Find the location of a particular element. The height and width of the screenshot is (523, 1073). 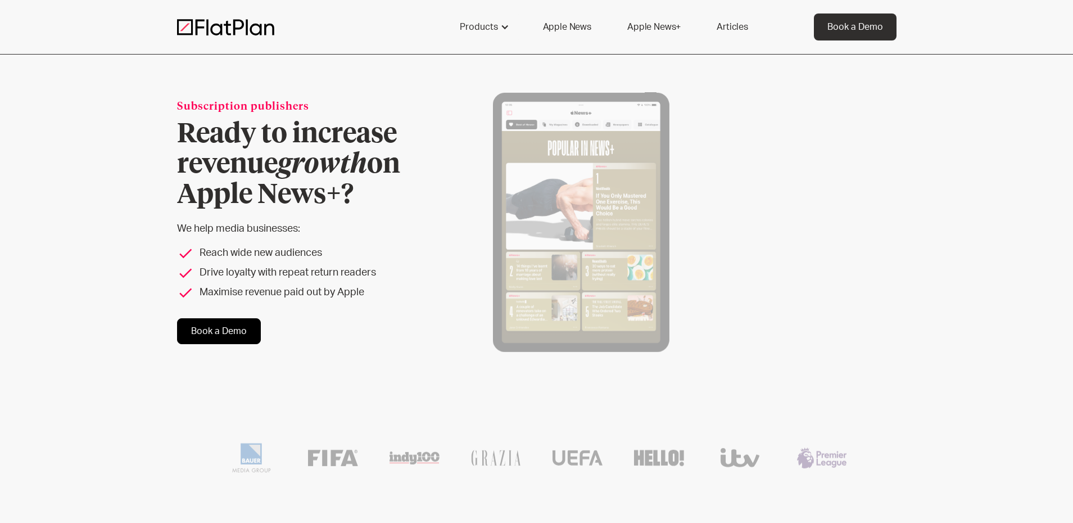

div: Book a Demo is located at coordinates (855, 27).